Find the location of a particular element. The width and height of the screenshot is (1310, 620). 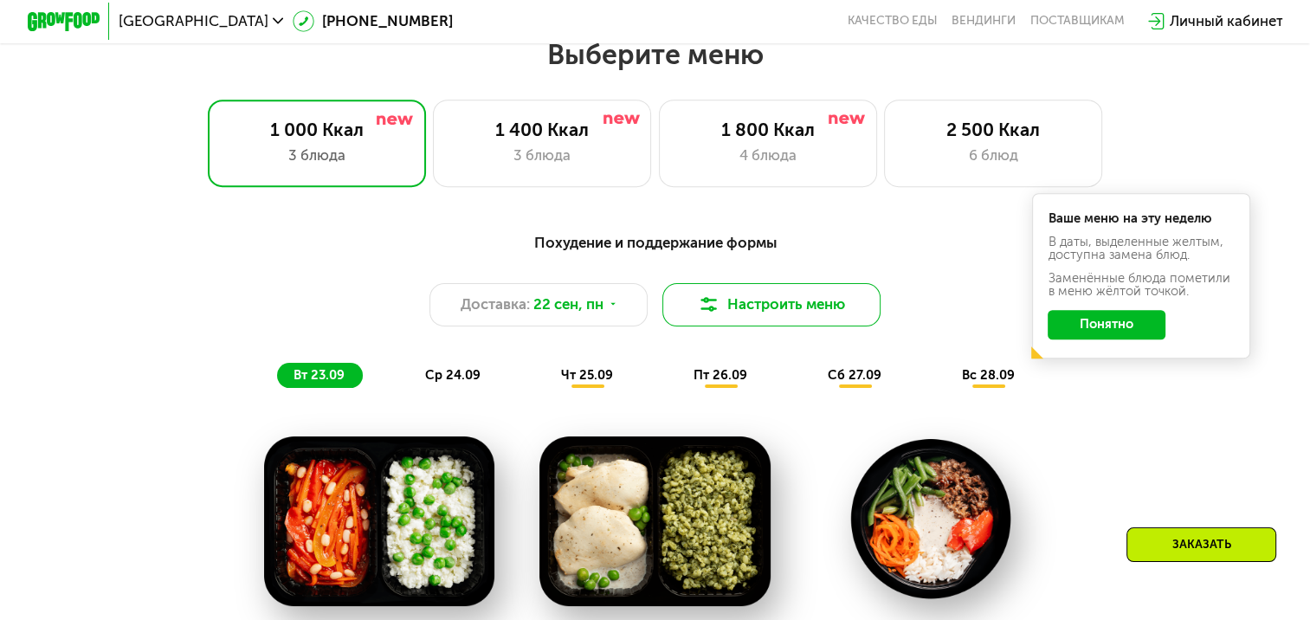

div: поставщикам is located at coordinates (1077, 21).